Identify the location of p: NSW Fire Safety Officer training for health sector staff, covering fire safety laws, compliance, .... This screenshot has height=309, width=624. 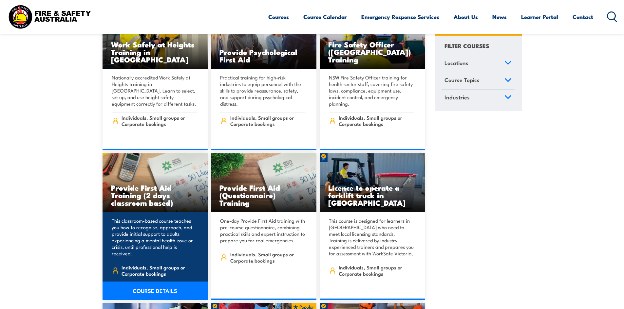
(371, 91).